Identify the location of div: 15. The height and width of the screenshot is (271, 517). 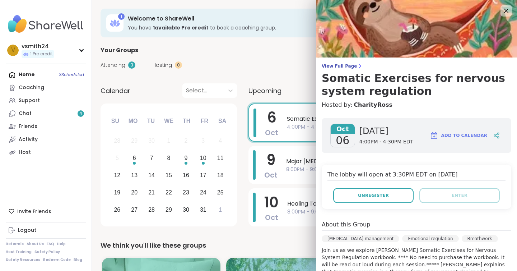
(169, 175).